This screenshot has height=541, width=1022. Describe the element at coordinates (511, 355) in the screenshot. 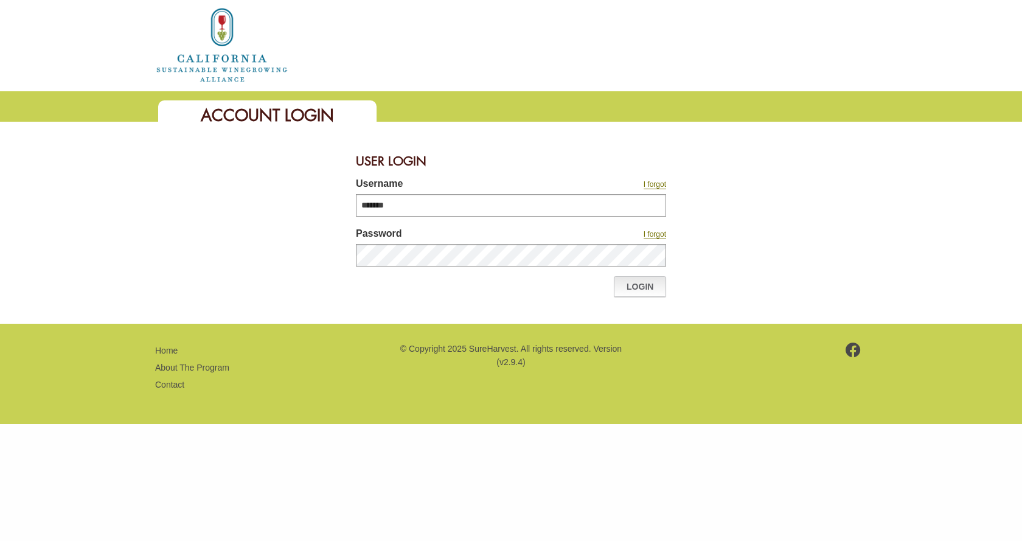

I see `p: © Copyright 2025 SureHarvest. All rights reserved. Version (v2.9.4)` at that location.